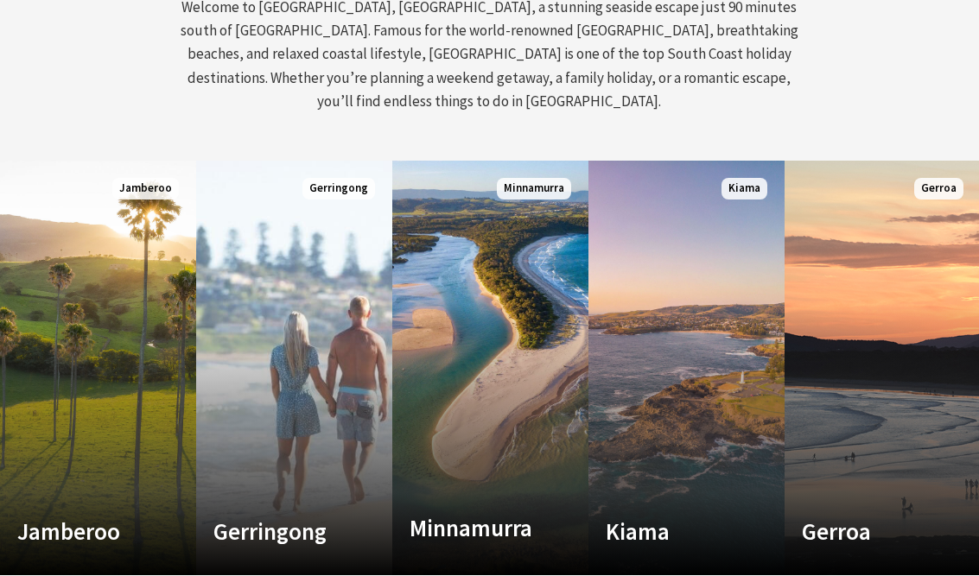 The width and height of the screenshot is (979, 576). Describe the element at coordinates (490, 368) in the screenshot. I see `a: Custom Image Used Minnamurra Where time and tide combine Minnamurra` at that location.